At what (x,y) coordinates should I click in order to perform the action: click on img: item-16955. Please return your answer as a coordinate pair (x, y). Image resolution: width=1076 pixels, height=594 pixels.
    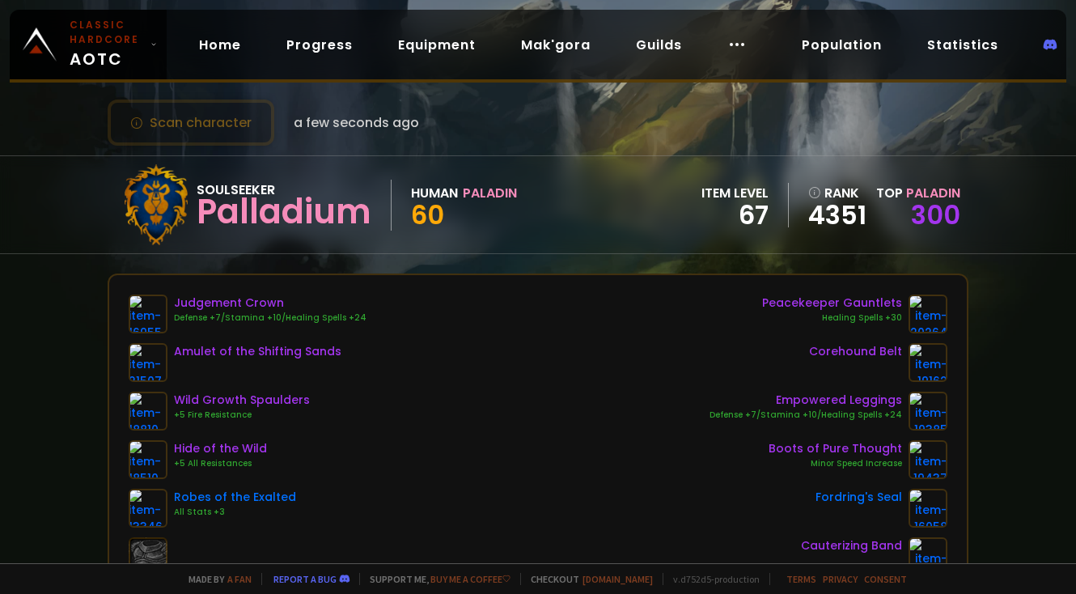
    Looking at the image, I should click on (148, 314).